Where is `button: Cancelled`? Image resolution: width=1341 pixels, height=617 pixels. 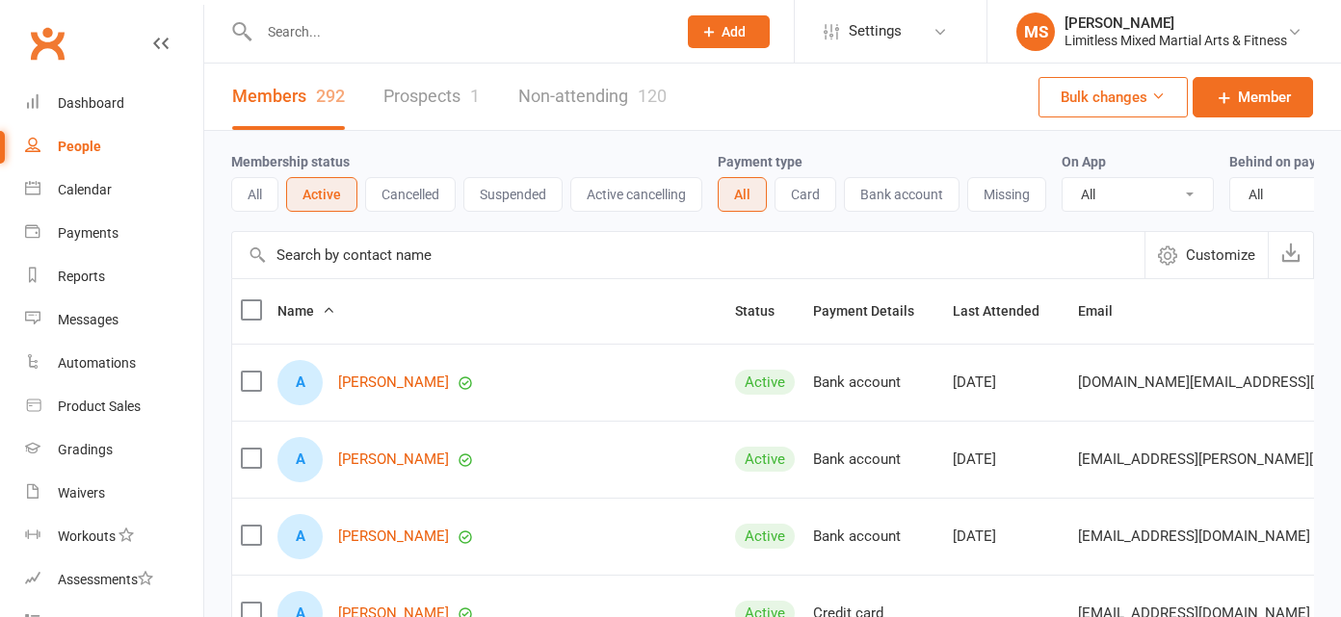
button: Cancelled is located at coordinates (410, 195).